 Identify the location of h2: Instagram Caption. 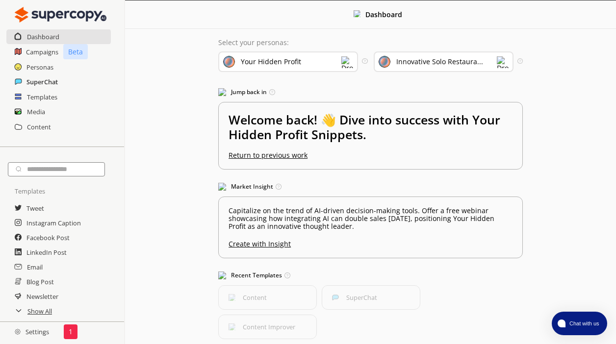
(53, 223).